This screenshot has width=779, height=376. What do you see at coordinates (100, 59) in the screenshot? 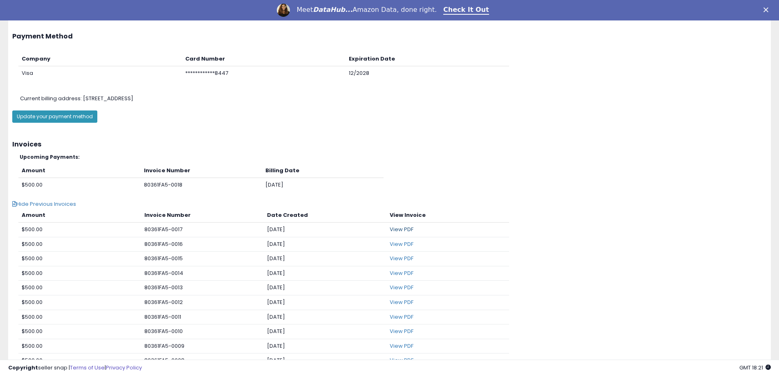
I see `th: Company` at bounding box center [100, 59].